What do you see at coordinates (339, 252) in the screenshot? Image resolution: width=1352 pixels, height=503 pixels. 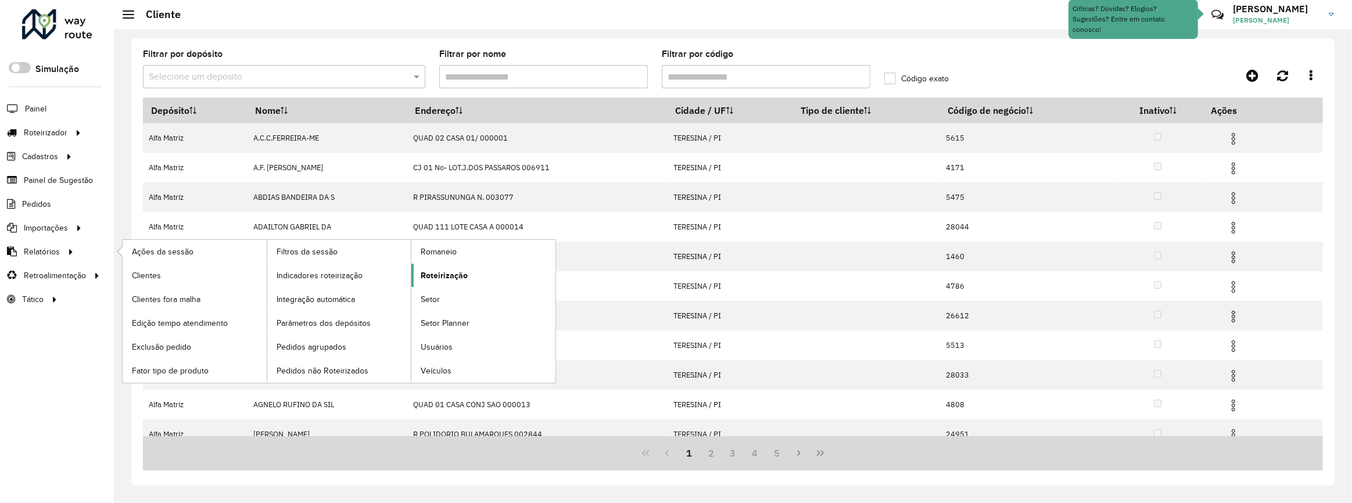 I see `a: Filtros da sessão` at bounding box center [339, 252].